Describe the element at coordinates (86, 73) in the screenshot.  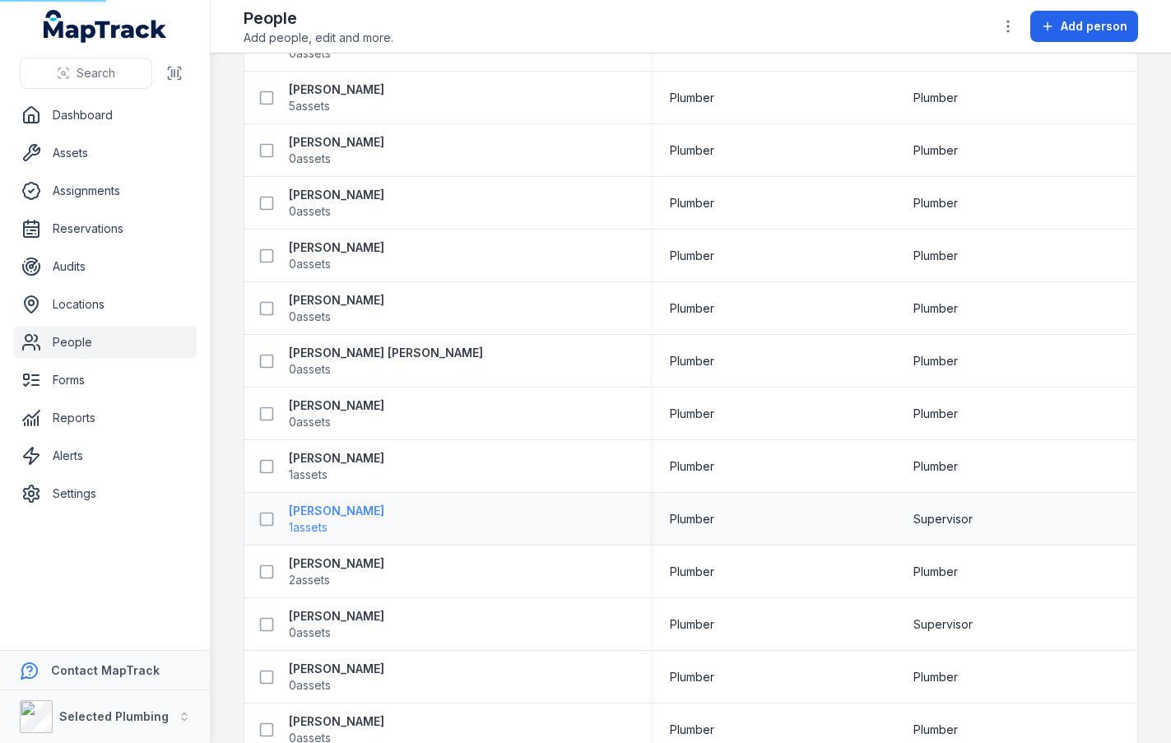
I see `button: Search` at that location.